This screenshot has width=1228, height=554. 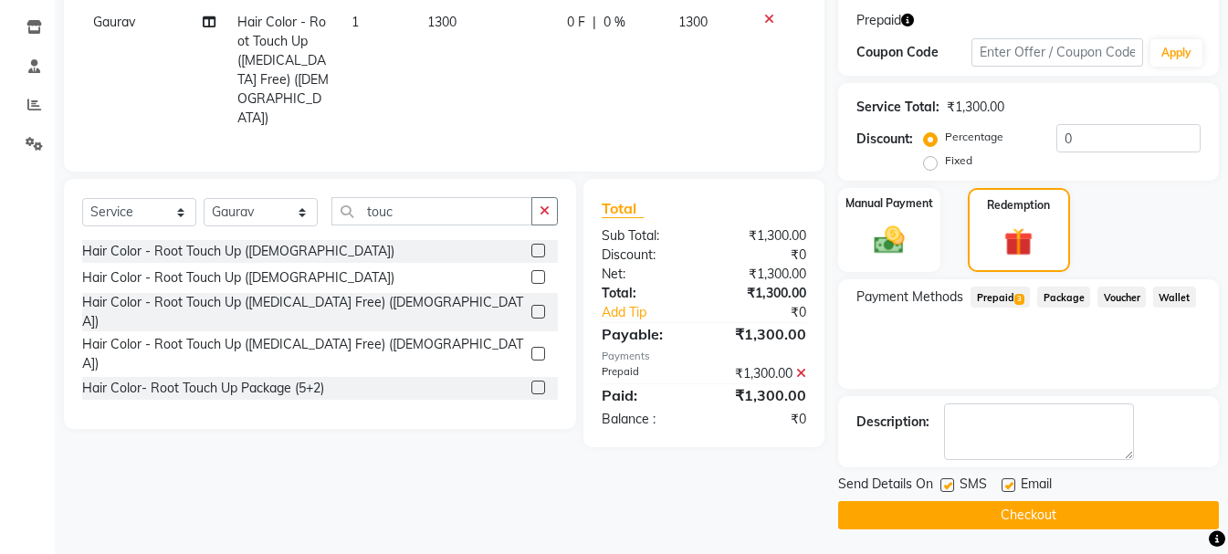 I want to click on span: Email, so click(x=1036, y=486).